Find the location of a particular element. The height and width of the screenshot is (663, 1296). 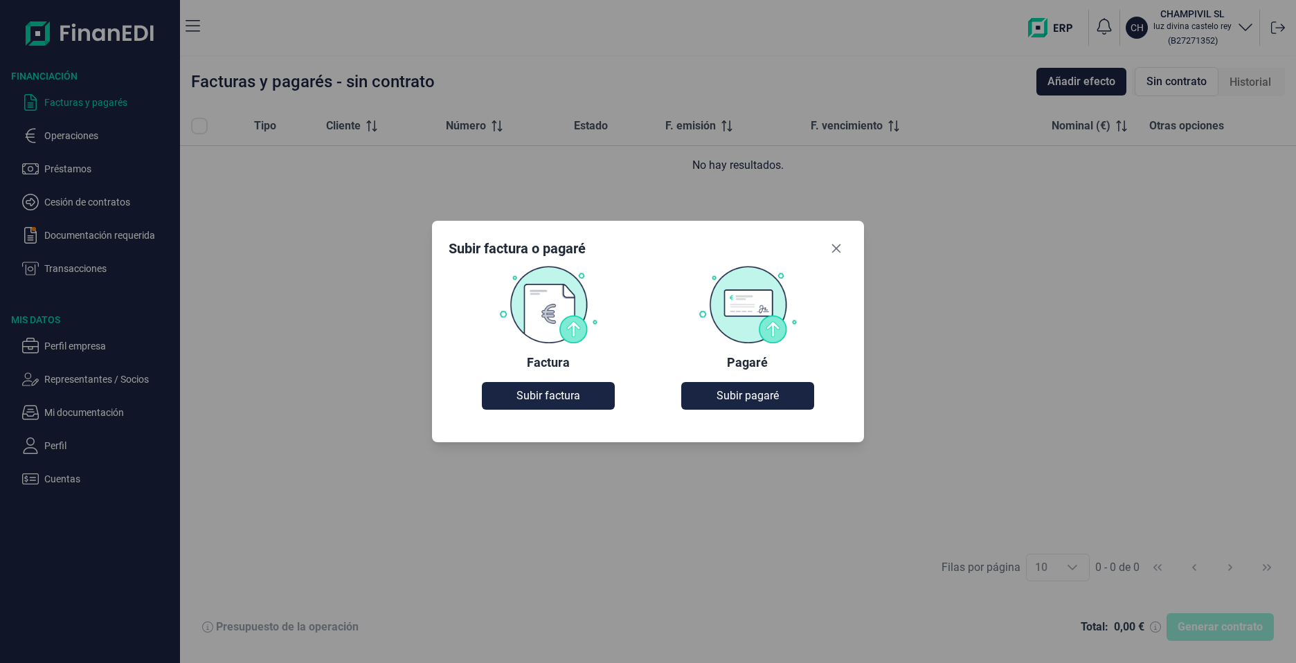

div: Pagaré is located at coordinates (747, 363).